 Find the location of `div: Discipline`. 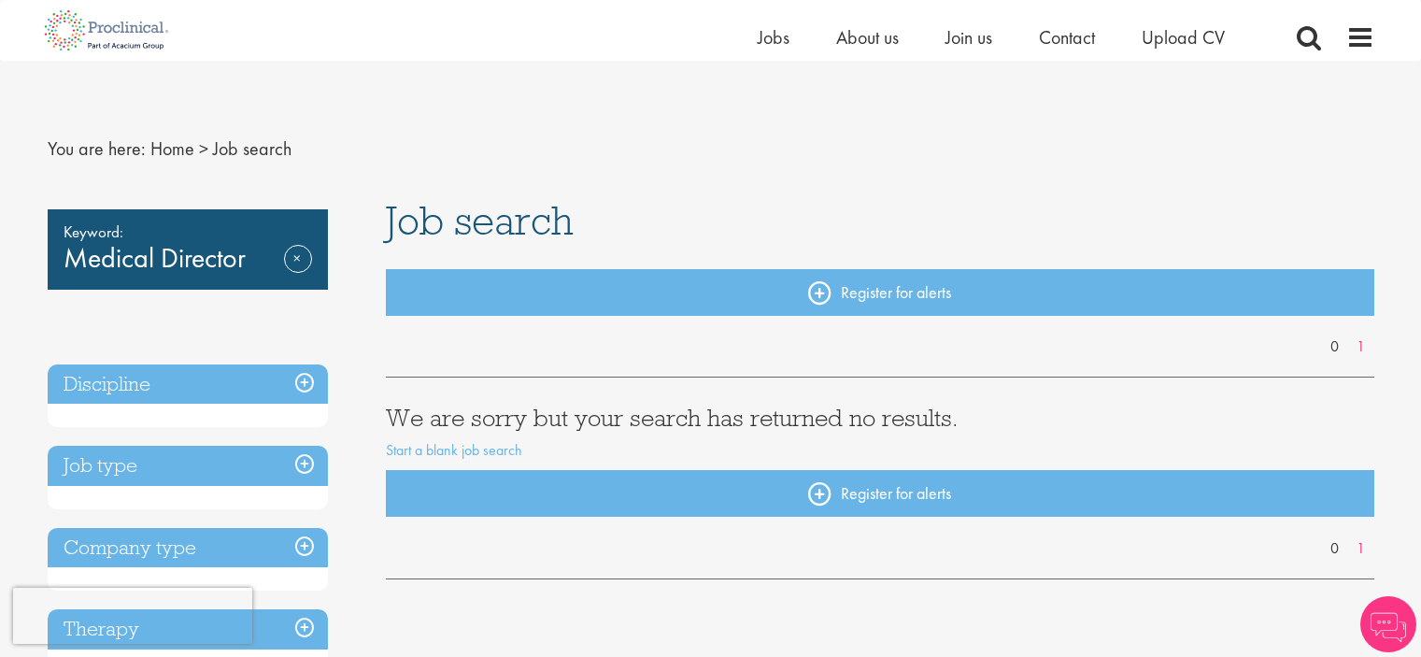

div: Discipline is located at coordinates (188, 384).